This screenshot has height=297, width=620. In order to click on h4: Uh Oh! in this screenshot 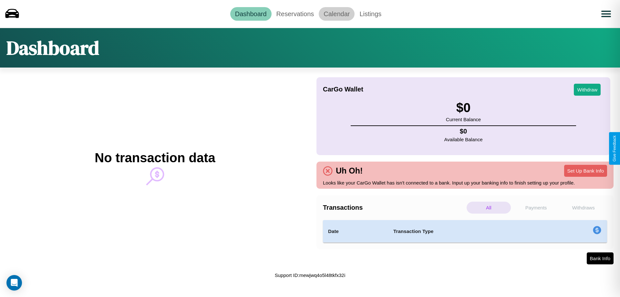, I will do `click(349, 170)`.